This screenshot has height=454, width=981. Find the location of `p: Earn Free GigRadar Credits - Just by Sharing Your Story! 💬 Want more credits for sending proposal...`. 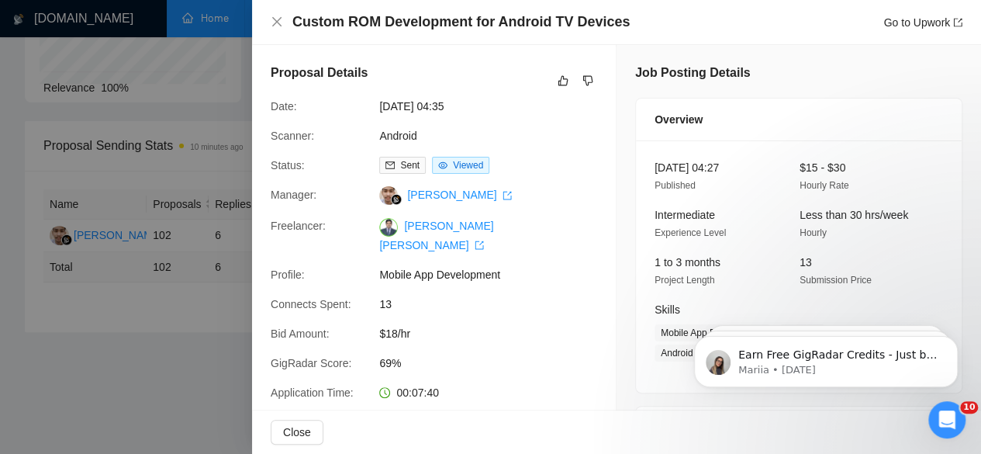

p: Earn Free GigRadar Credits - Just by Sharing Your Story! 💬 Want more credits for sending proposal... is located at coordinates (168, 52).